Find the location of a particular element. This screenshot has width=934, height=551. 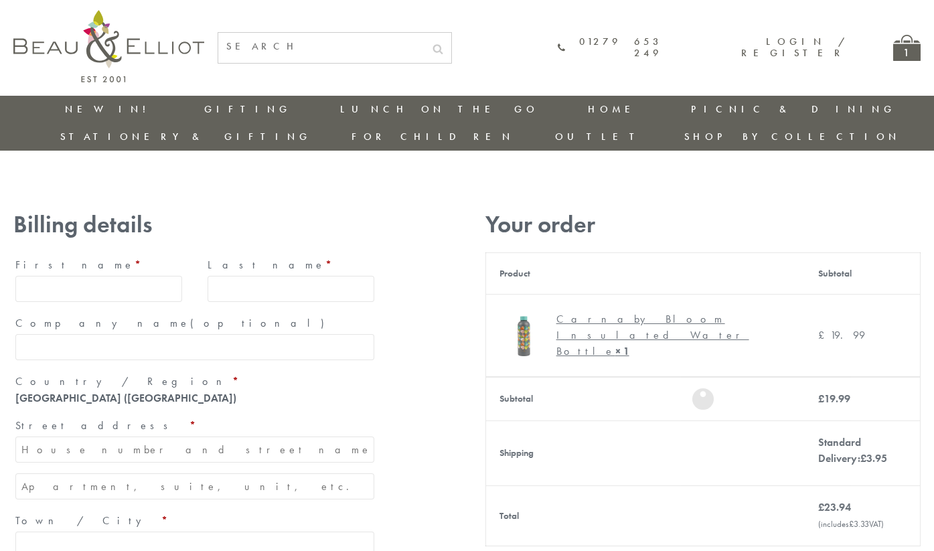

a: New in! is located at coordinates (110, 109).